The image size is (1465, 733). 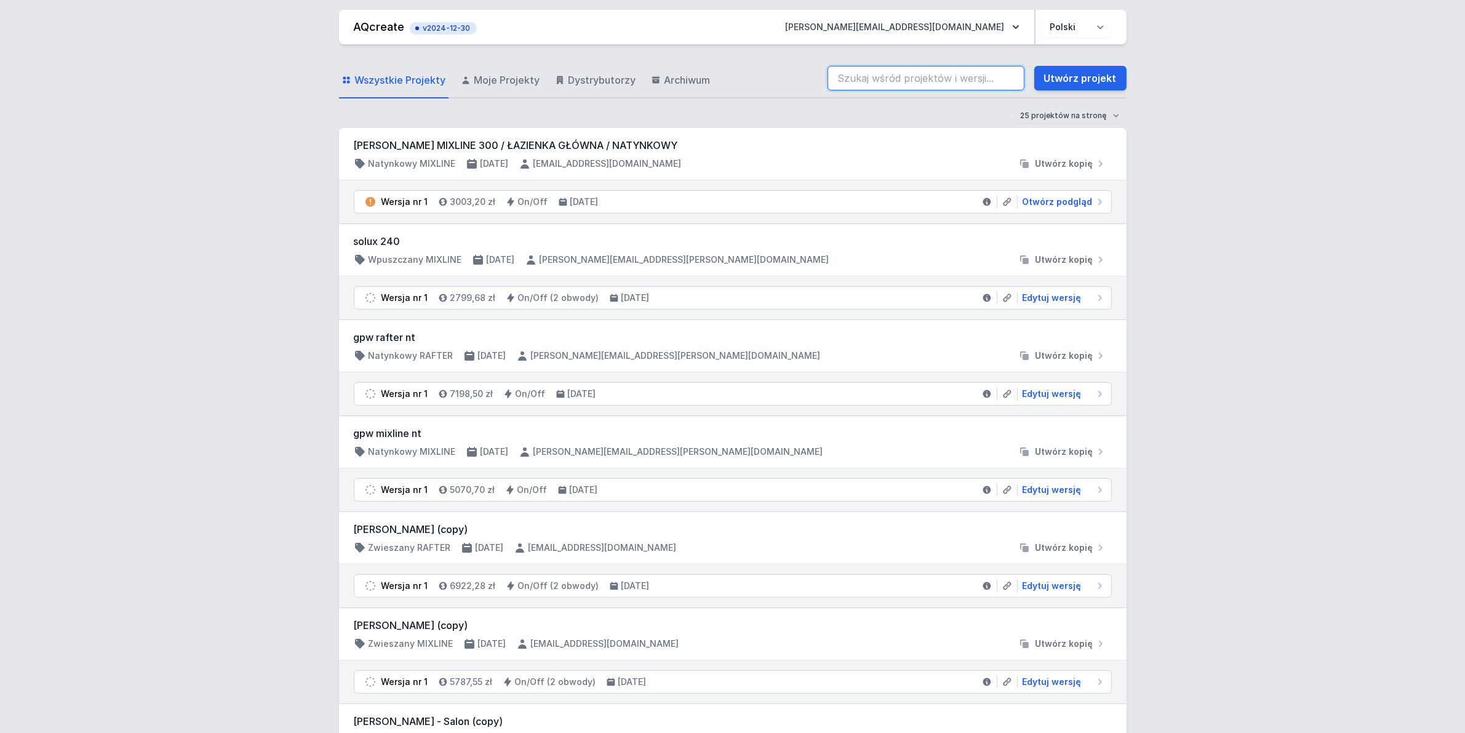 I want to click on h4: 2799,68 zł, so click(x=473, y=298).